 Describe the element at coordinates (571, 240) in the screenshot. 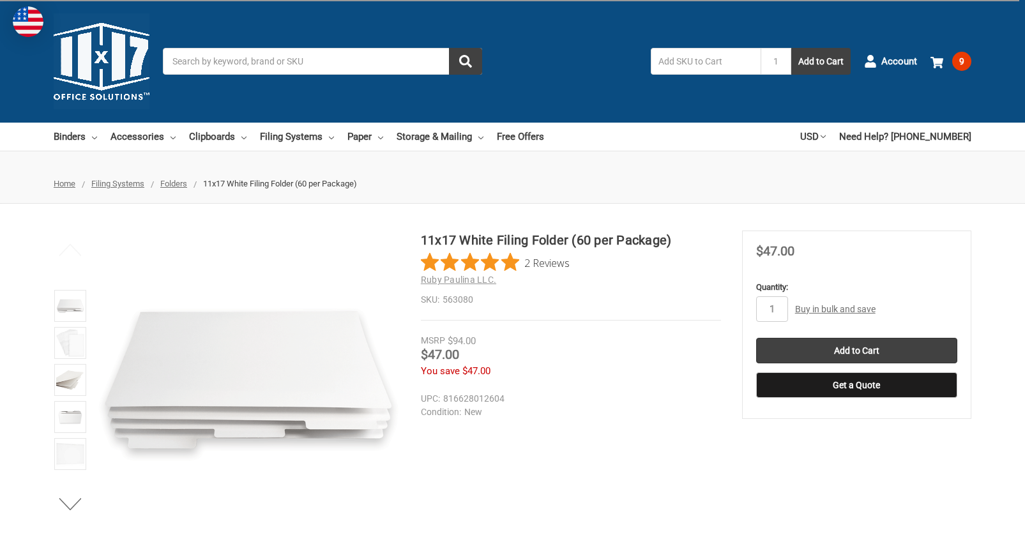

I see `h1: 11x17 White Filing Folder (60 per Package)` at that location.